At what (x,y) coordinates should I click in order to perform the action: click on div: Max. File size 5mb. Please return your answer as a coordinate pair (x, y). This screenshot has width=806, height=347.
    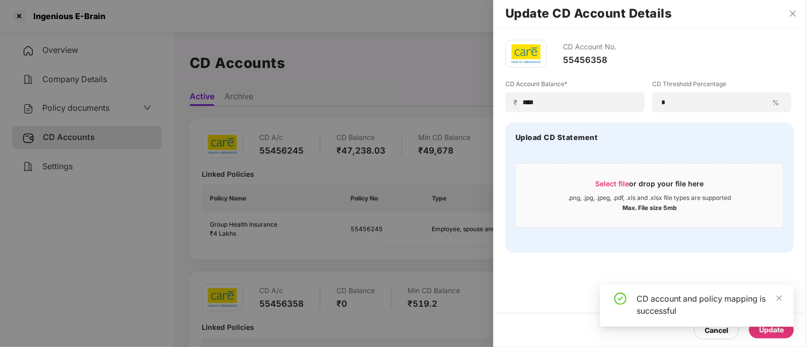
    Looking at the image, I should click on (650, 207).